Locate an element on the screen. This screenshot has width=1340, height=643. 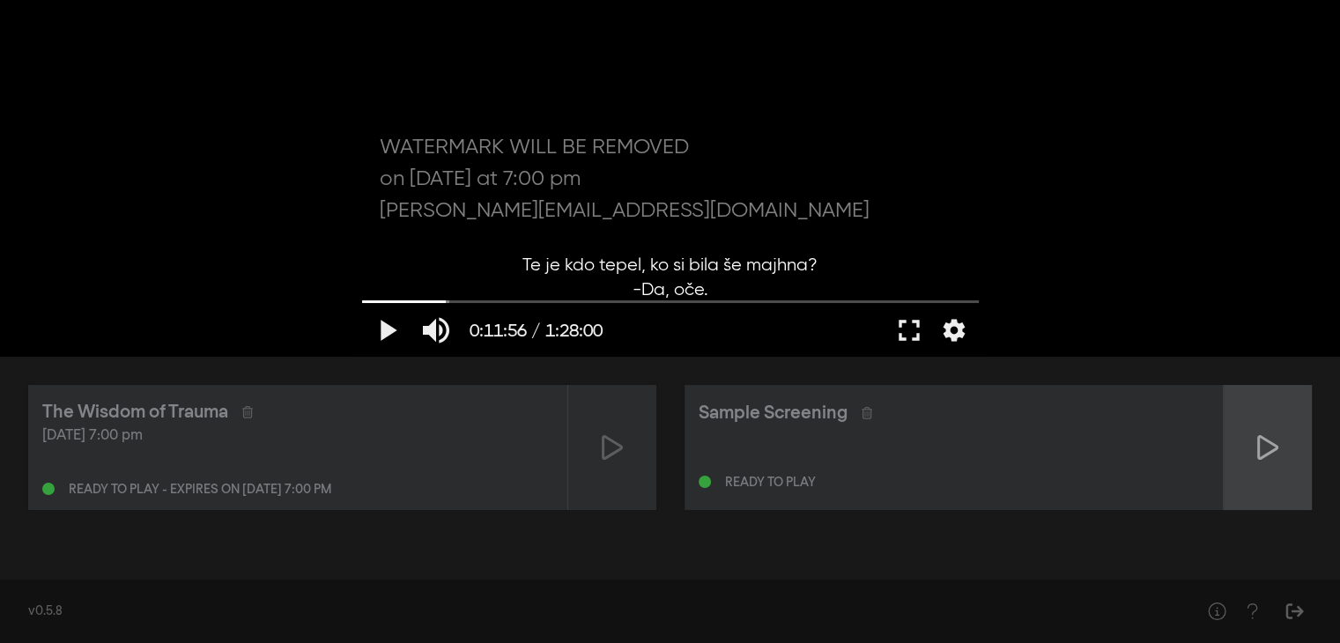
button: Mute is located at coordinates (436, 330).